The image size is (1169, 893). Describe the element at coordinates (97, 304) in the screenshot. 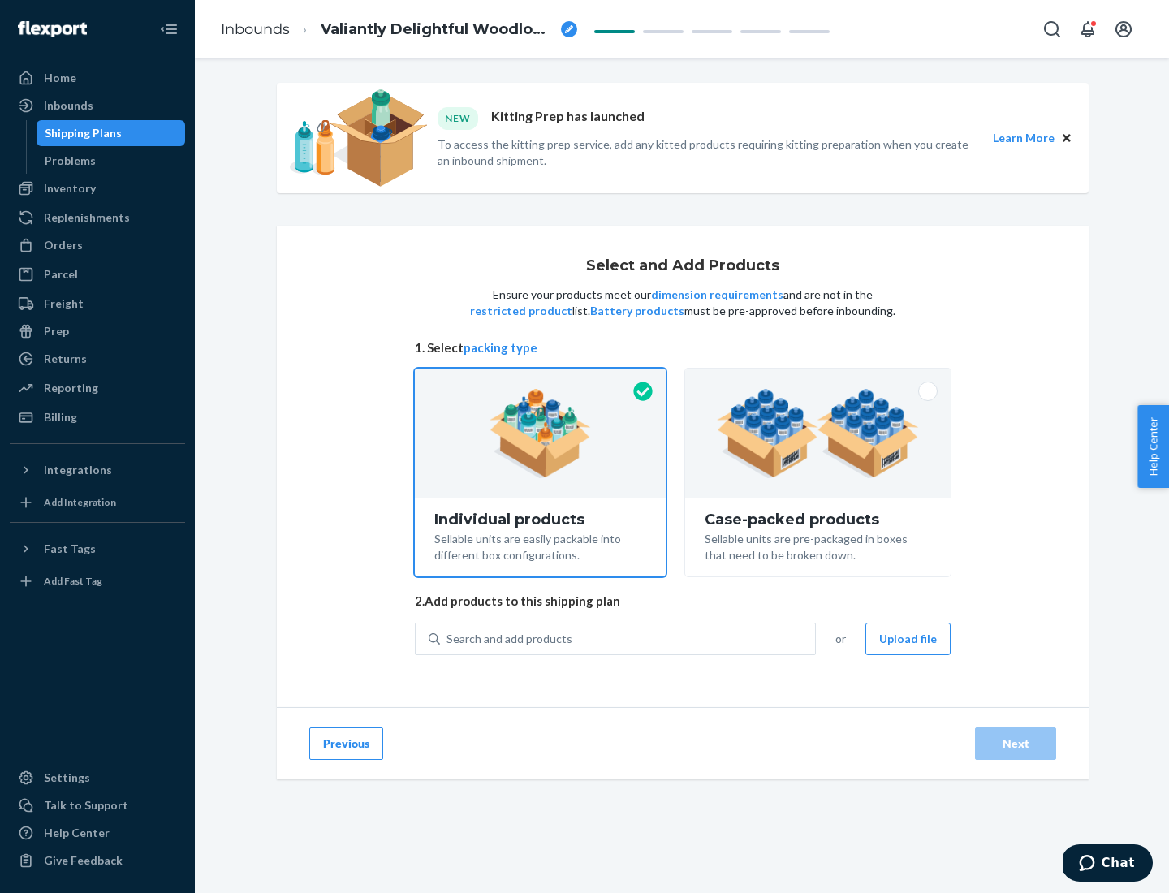

I see `a: Freight` at that location.